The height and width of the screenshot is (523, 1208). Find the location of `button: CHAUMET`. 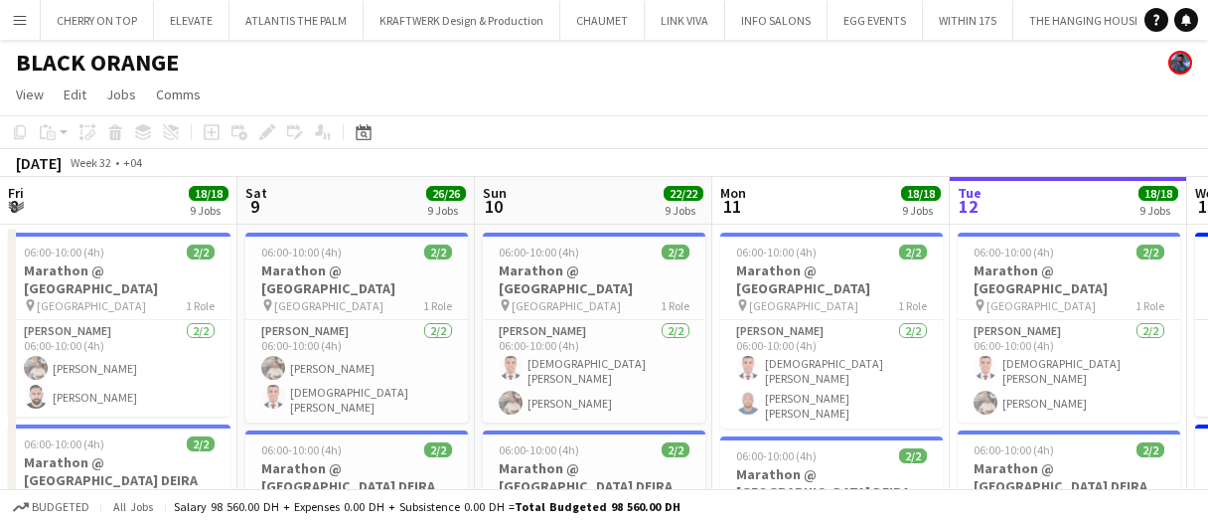

button: CHAUMET is located at coordinates (602, 20).